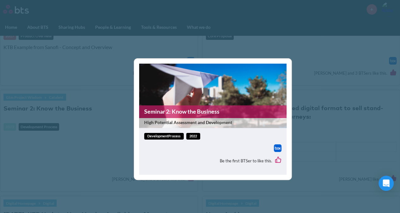 This screenshot has width=400, height=213. I want to click on span: High Potential Assessment and Development, so click(212, 122).